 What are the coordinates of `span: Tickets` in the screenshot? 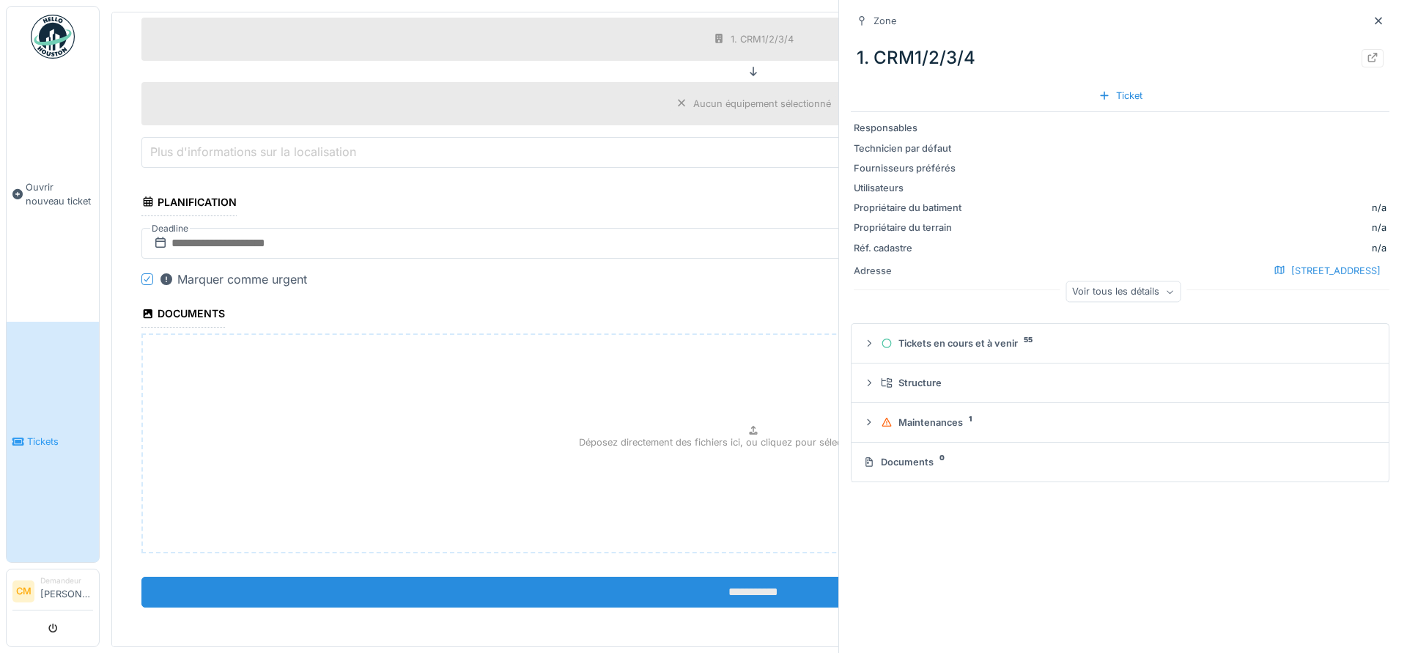 It's located at (60, 441).